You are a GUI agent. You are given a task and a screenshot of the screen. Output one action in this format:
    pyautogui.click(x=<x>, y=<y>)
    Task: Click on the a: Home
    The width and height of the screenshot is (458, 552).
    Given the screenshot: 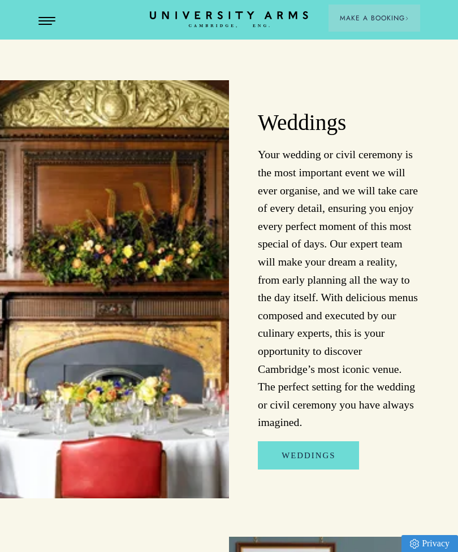 What is the action you would take?
    pyautogui.click(x=229, y=20)
    